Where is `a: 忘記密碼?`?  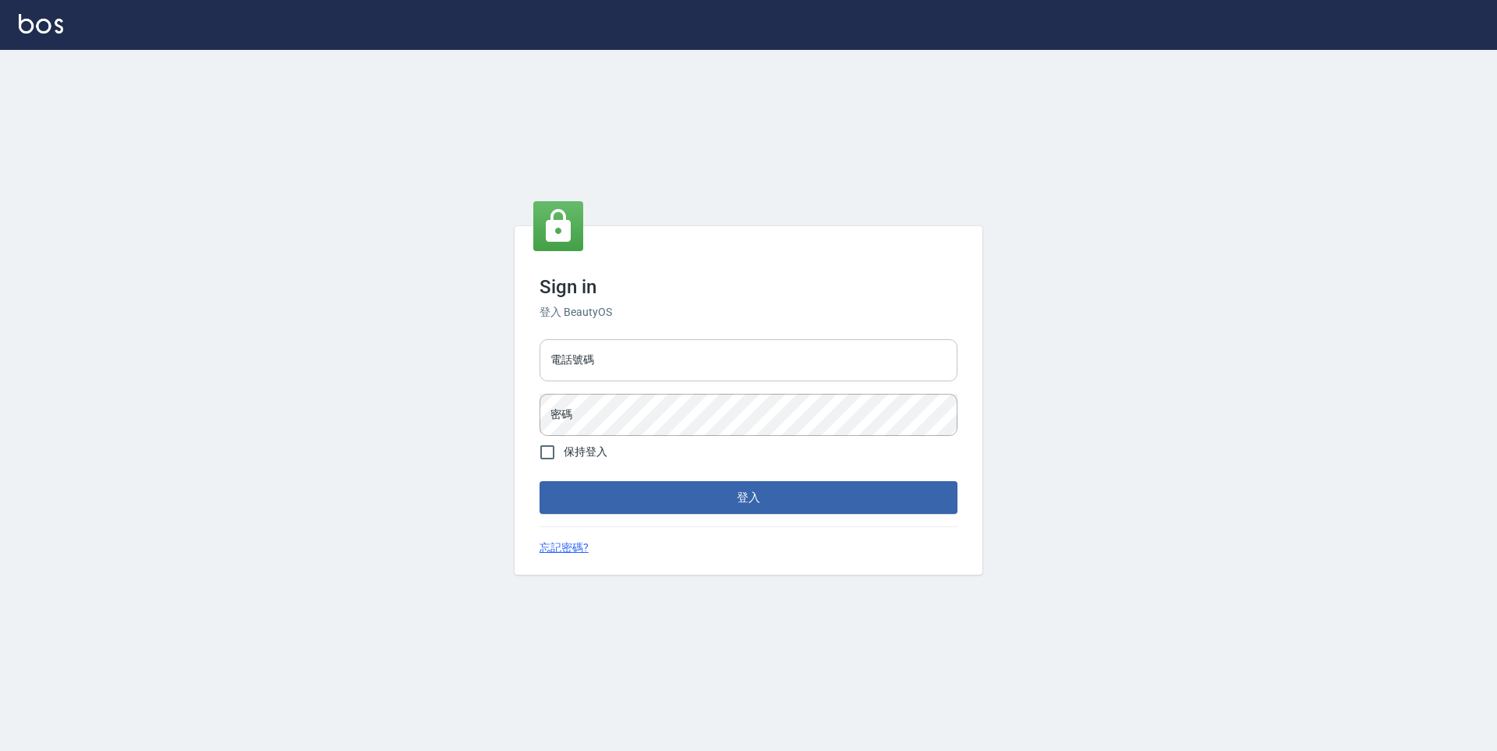
a: 忘記密碼? is located at coordinates (564, 547).